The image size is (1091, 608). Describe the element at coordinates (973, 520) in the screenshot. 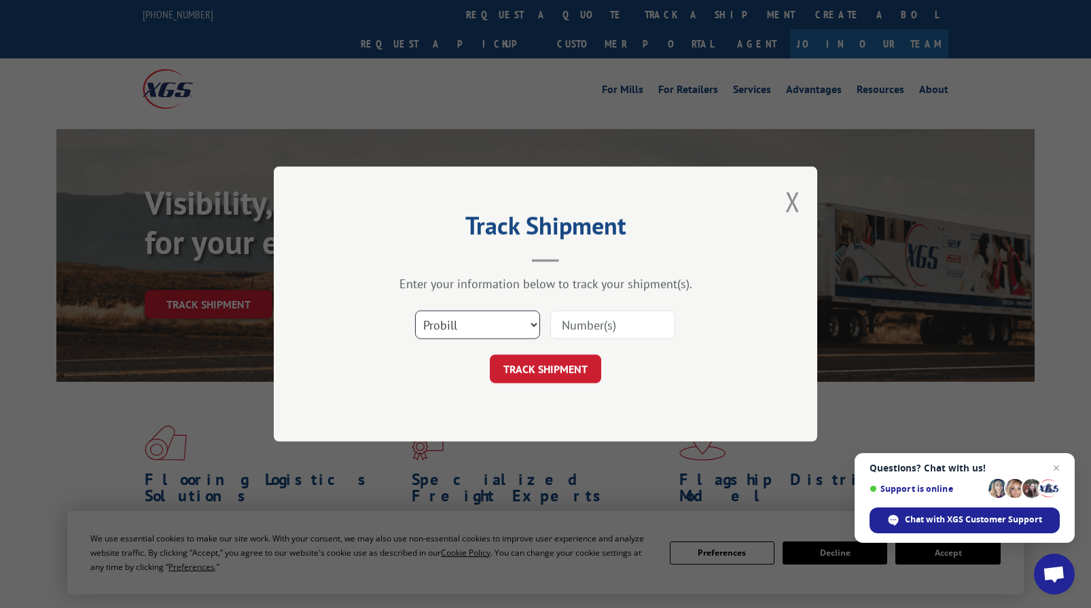

I see `span: Chat with XGS Customer Support` at that location.